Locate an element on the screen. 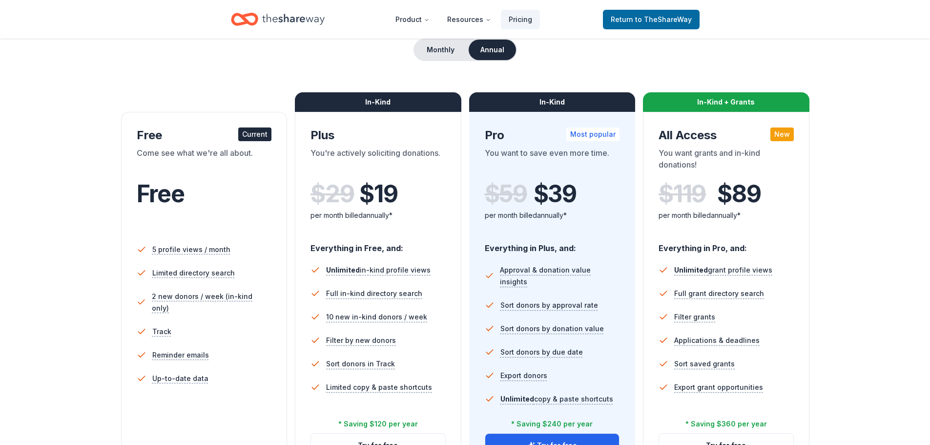  span: Full in-kind directory search is located at coordinates (374, 293).